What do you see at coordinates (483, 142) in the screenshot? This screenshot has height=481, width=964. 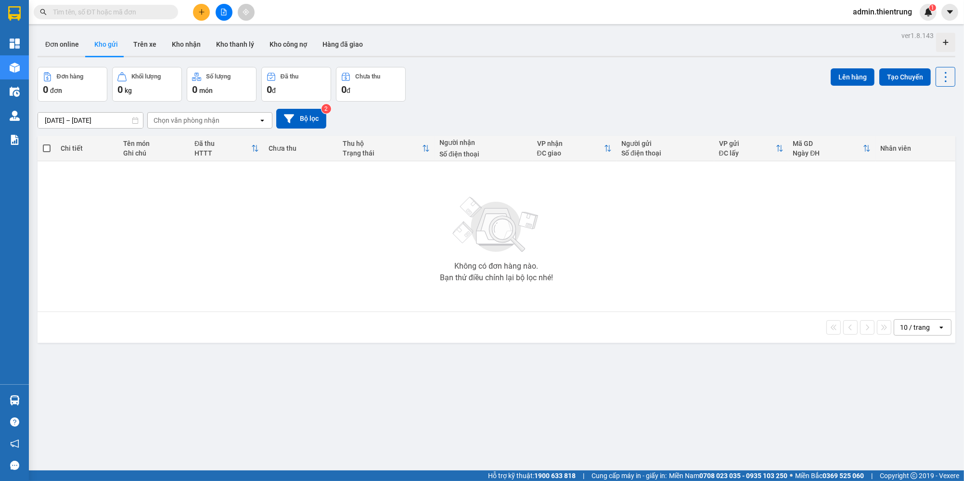 I see `div: Người nhận` at bounding box center [483, 142].